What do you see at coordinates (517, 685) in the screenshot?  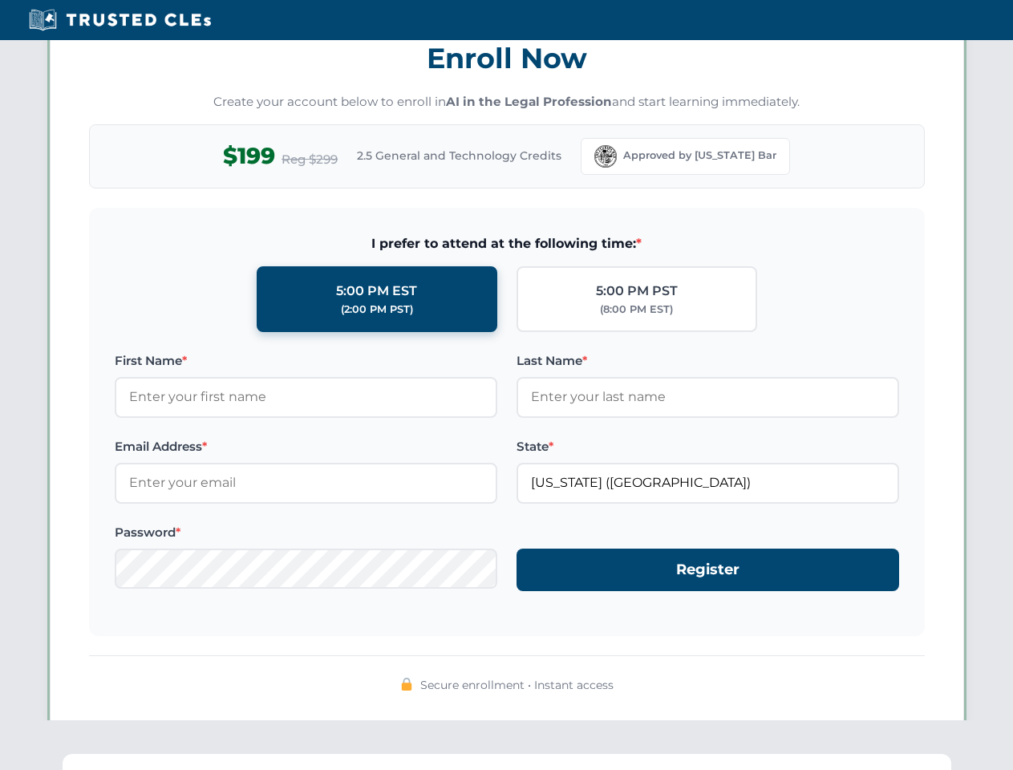 I see `span: Secure enrollment • Instant access` at bounding box center [517, 685].